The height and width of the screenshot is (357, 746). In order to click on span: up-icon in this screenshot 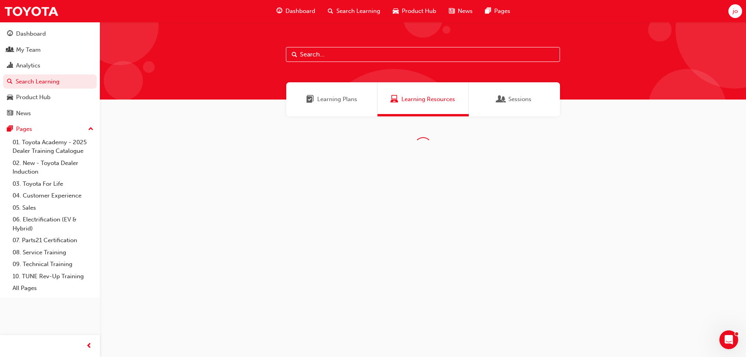, I will do `click(91, 129)`.